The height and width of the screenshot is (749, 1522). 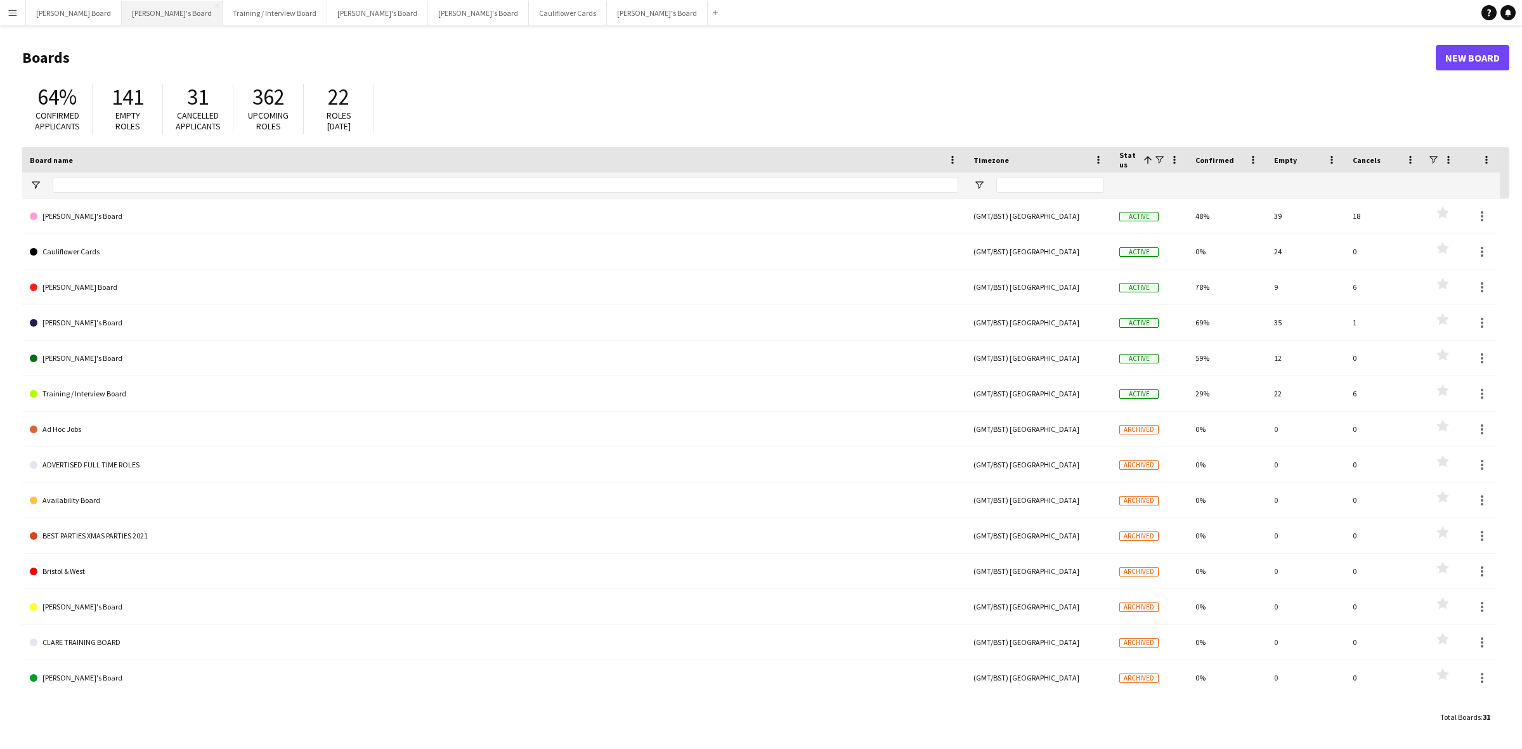 I want to click on div: 1, so click(x=1384, y=322).